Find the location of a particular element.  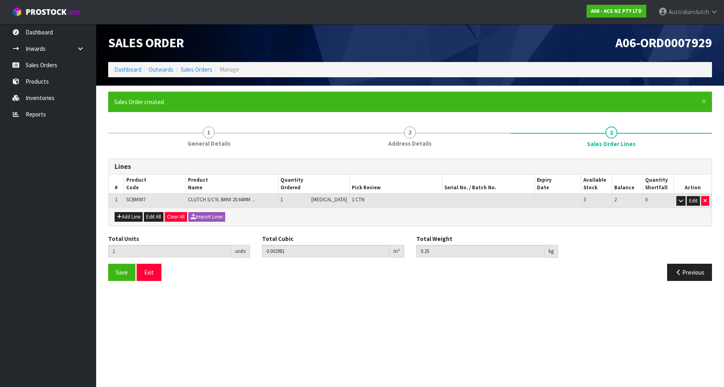

span: Sales Order is located at coordinates (146, 43).